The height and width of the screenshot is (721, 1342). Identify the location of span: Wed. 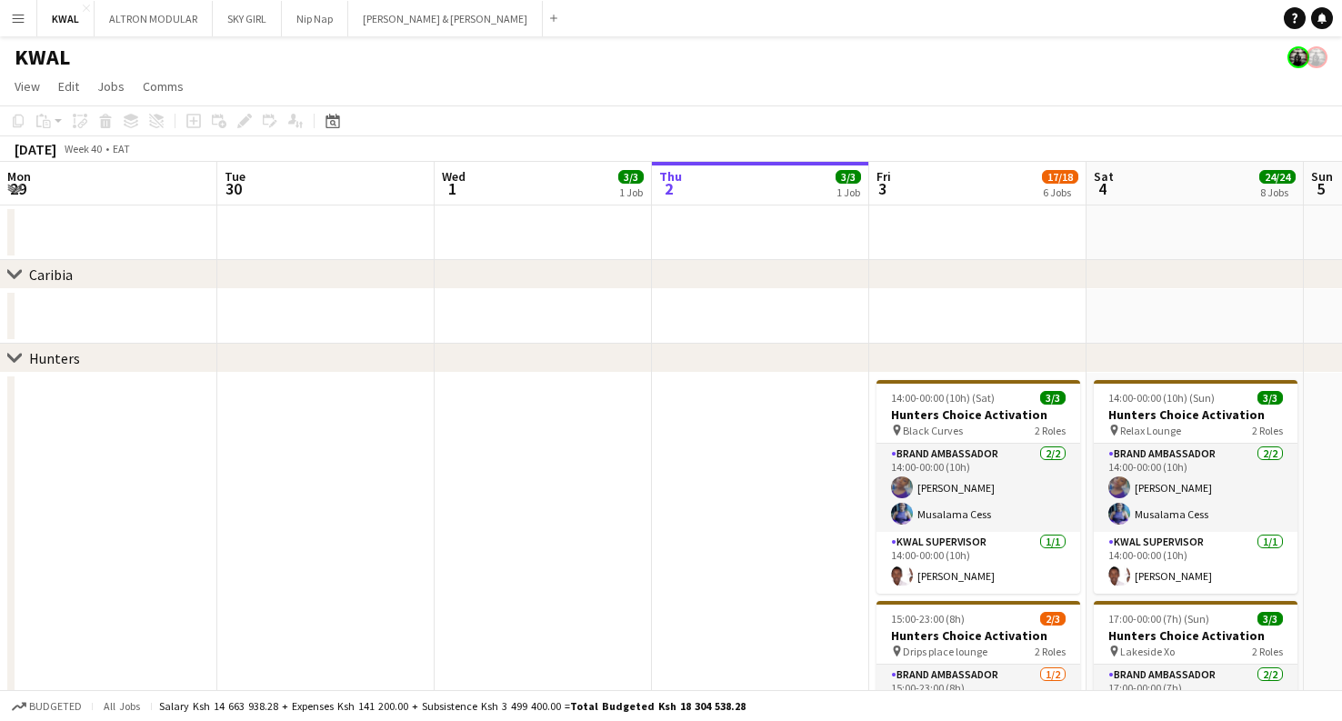
(454, 176).